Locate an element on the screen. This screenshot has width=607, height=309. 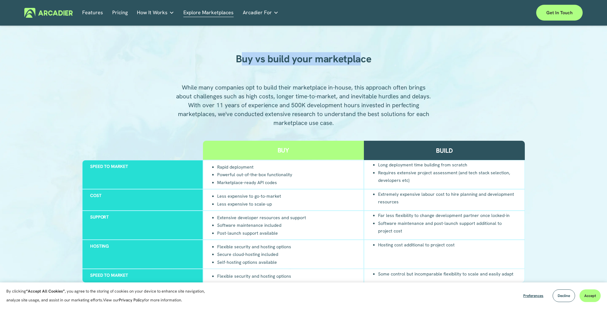
li: Hosting cost additional to project cost is located at coordinates (416, 244).